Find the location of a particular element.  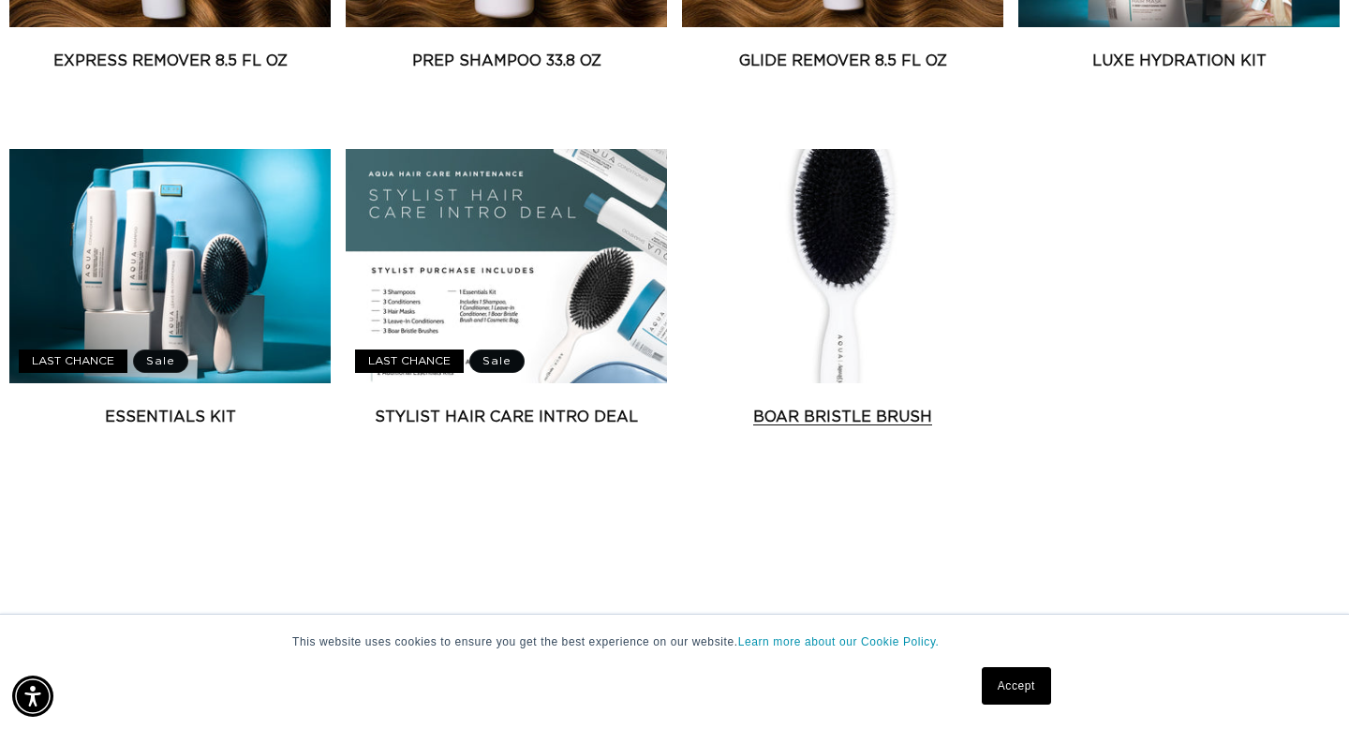

div: Chat Widget is located at coordinates (1302, 684).